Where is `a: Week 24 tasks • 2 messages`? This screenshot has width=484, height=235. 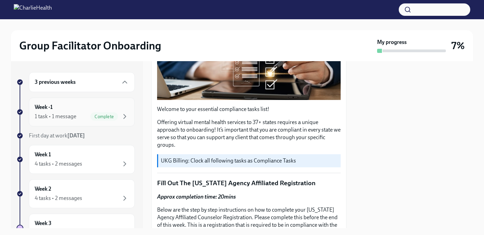
a: Week 24 tasks • 2 messages is located at coordinates (76, 194).